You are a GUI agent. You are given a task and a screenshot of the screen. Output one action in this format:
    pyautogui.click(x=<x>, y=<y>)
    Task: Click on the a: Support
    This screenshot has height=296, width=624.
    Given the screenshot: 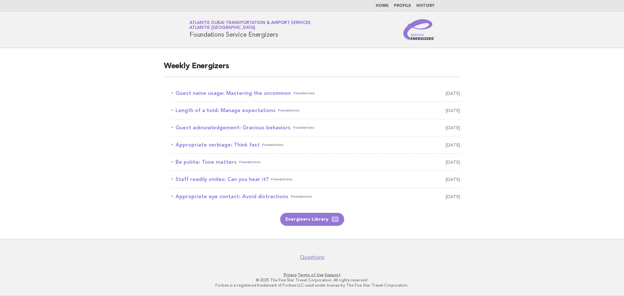 What is the action you would take?
    pyautogui.click(x=333, y=275)
    